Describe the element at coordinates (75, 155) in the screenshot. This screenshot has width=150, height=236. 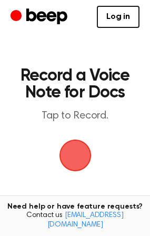
I see `img: Beep Logo` at that location.